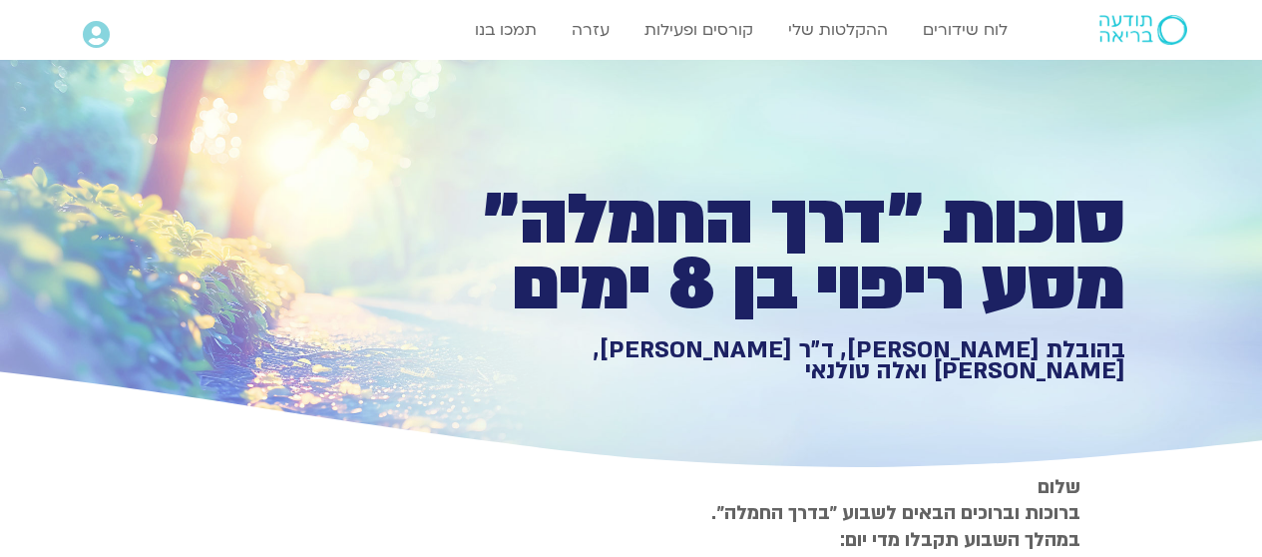  I want to click on a: ההקלטות שלי, so click(838, 30).